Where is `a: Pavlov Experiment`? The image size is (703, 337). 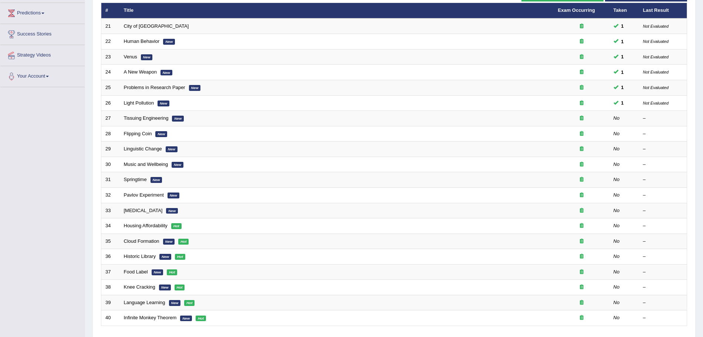
a: Pavlov Experiment is located at coordinates (144, 195).